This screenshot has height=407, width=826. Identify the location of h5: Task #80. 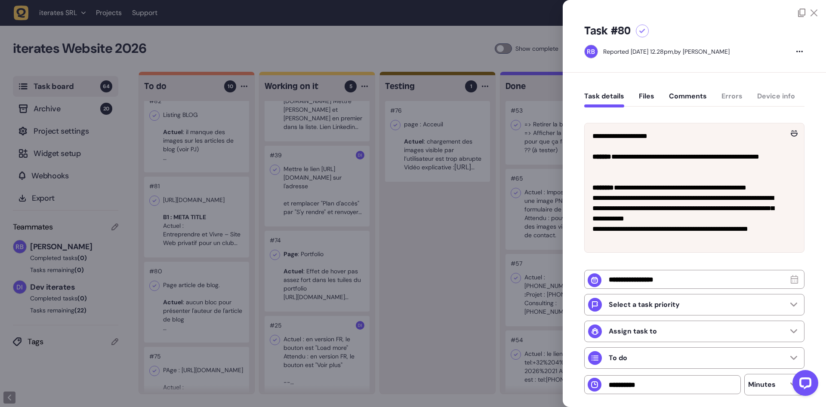
(607, 31).